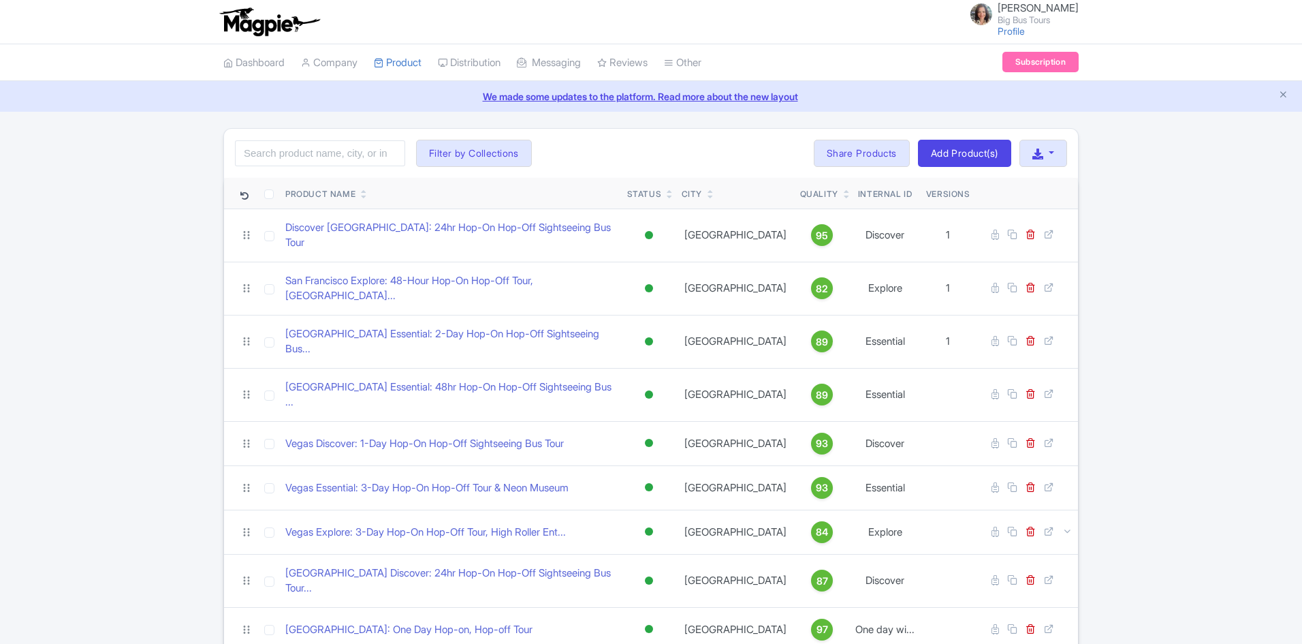 Image resolution: width=1302 pixels, height=644 pixels. What do you see at coordinates (269, 22) in the screenshot?
I see `img: logo-ab69f6fb50320c5b225c76a69d11143b.png` at bounding box center [269, 22].